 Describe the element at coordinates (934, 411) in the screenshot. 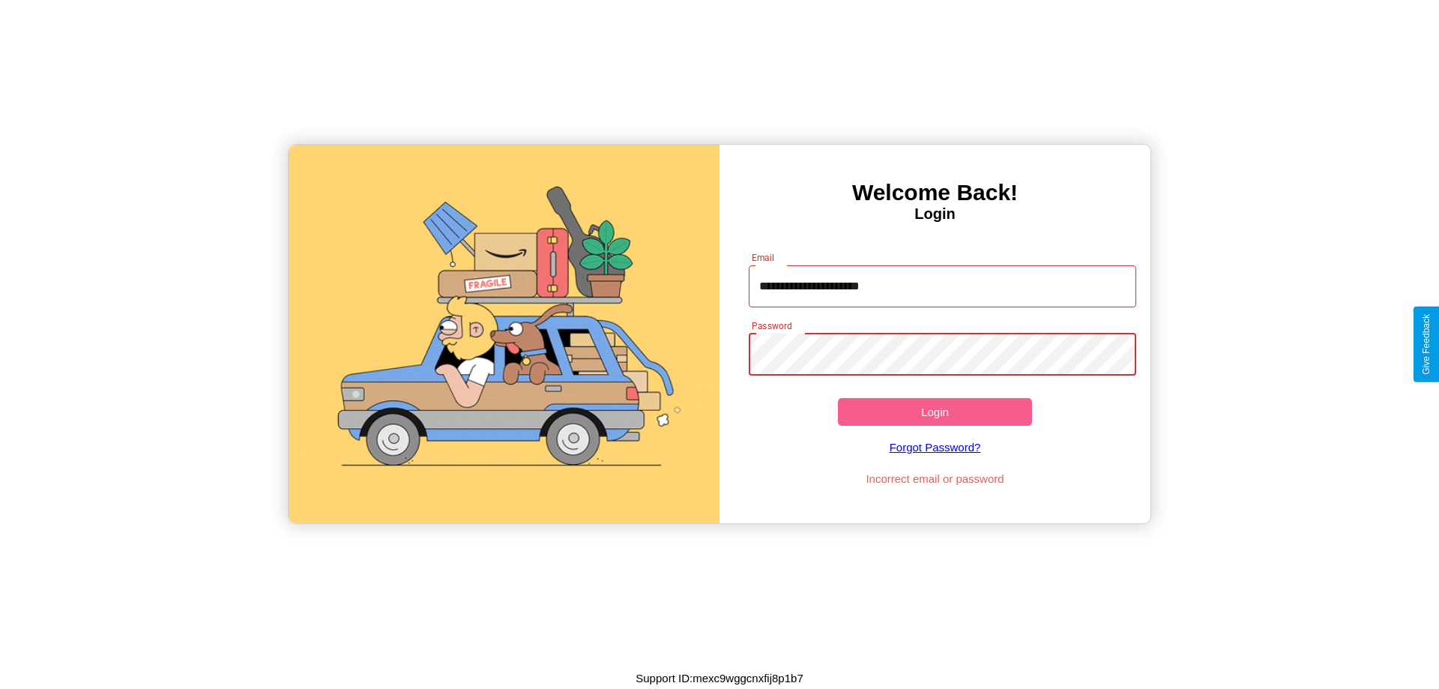

I see `button: Login` at that location.